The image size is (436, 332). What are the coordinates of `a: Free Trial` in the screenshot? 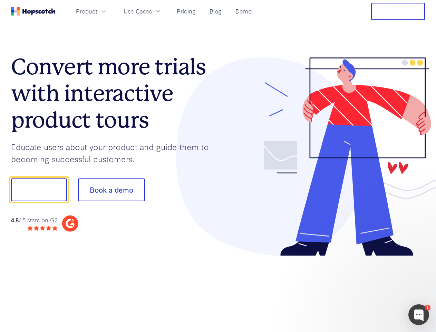 It's located at (398, 11).